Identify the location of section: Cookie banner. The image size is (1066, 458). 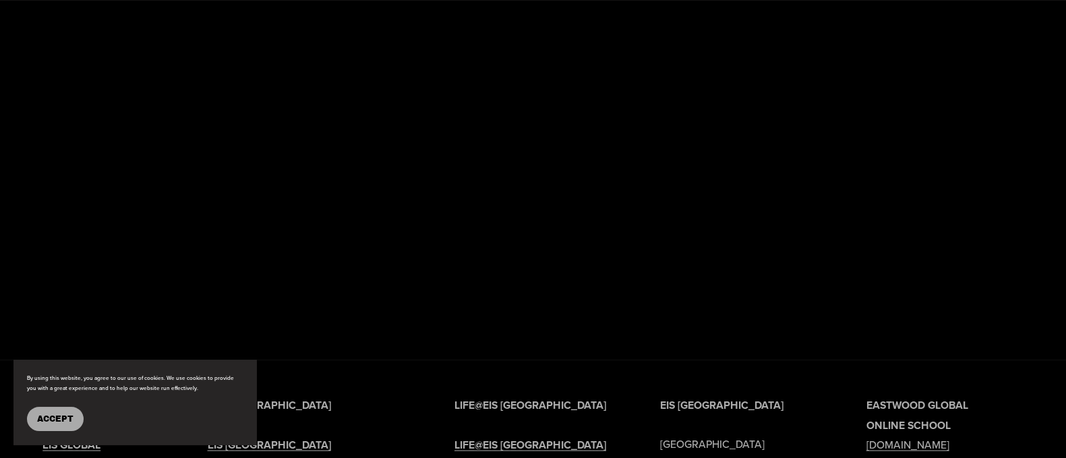
(135, 402).